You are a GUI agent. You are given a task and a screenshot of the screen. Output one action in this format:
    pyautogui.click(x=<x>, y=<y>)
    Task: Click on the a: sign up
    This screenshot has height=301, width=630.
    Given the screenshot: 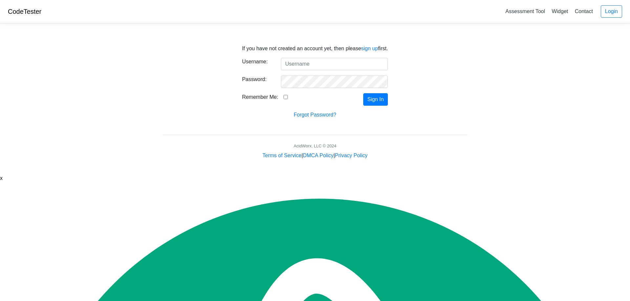 What is the action you would take?
    pyautogui.click(x=370, y=48)
    